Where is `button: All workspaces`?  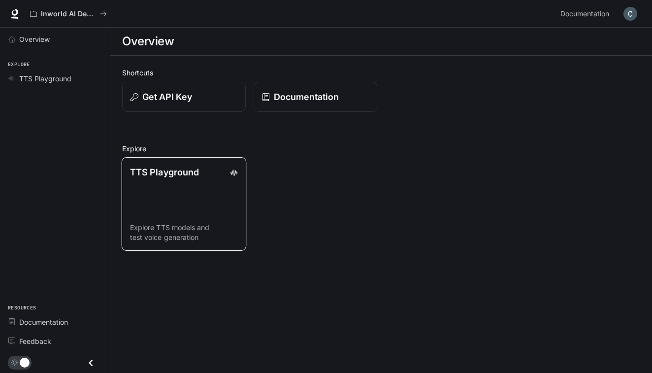 button: All workspaces is located at coordinates (68, 14).